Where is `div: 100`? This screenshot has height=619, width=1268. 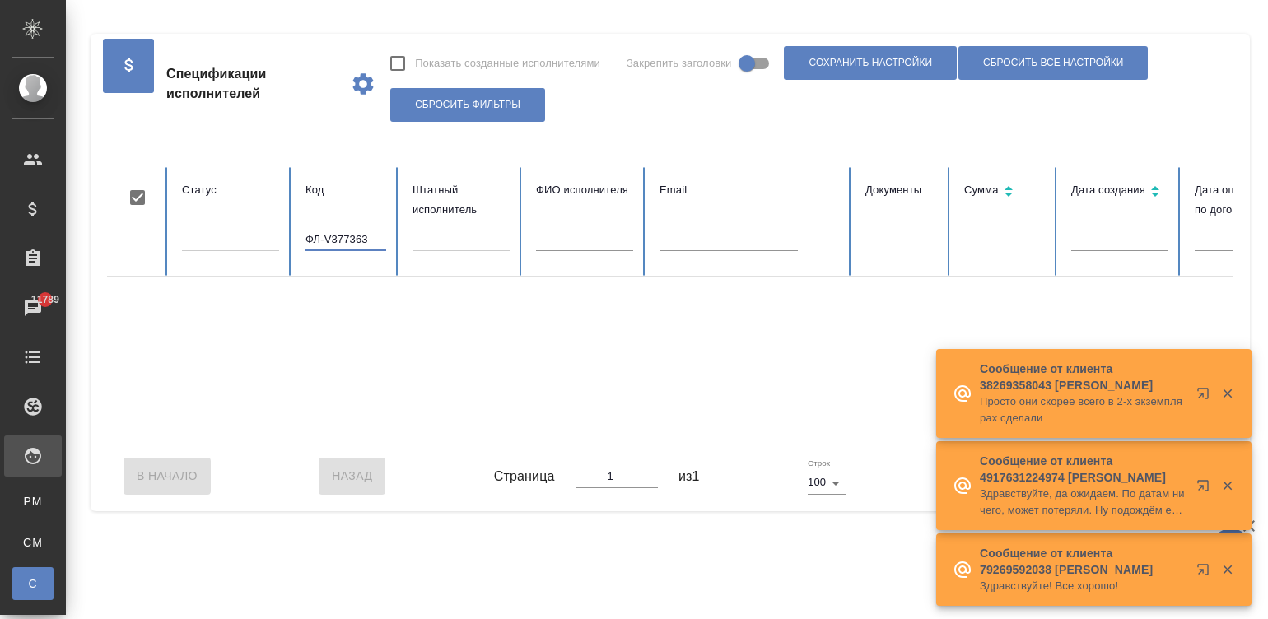
div: 100 is located at coordinates (827, 483).